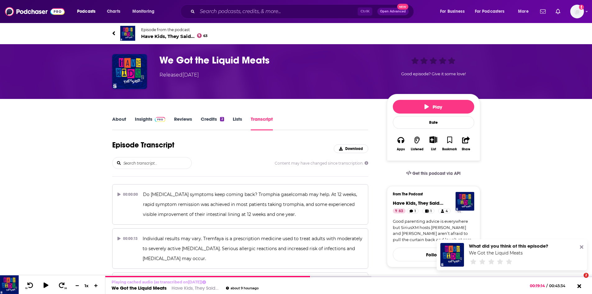 The height and width of the screenshot is (294, 592). Describe the element at coordinates (577, 12) in the screenshot. I see `button: Show profile menu` at that location.